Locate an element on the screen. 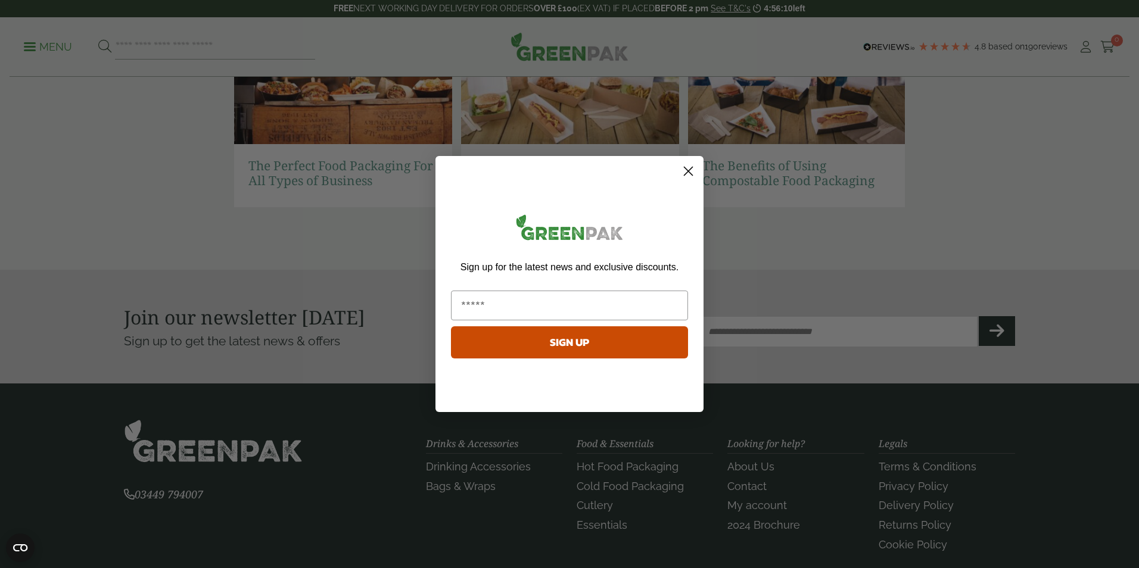  button: Open CMP widget is located at coordinates (20, 548).